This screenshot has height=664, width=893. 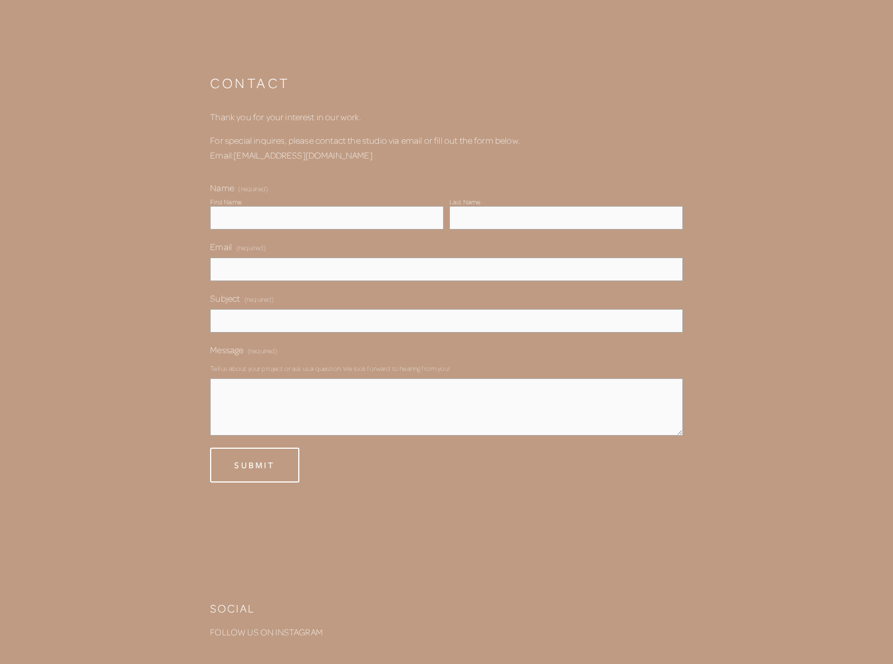 I want to click on a: FOLLOW US ON INSTAGRAM, so click(x=266, y=632).